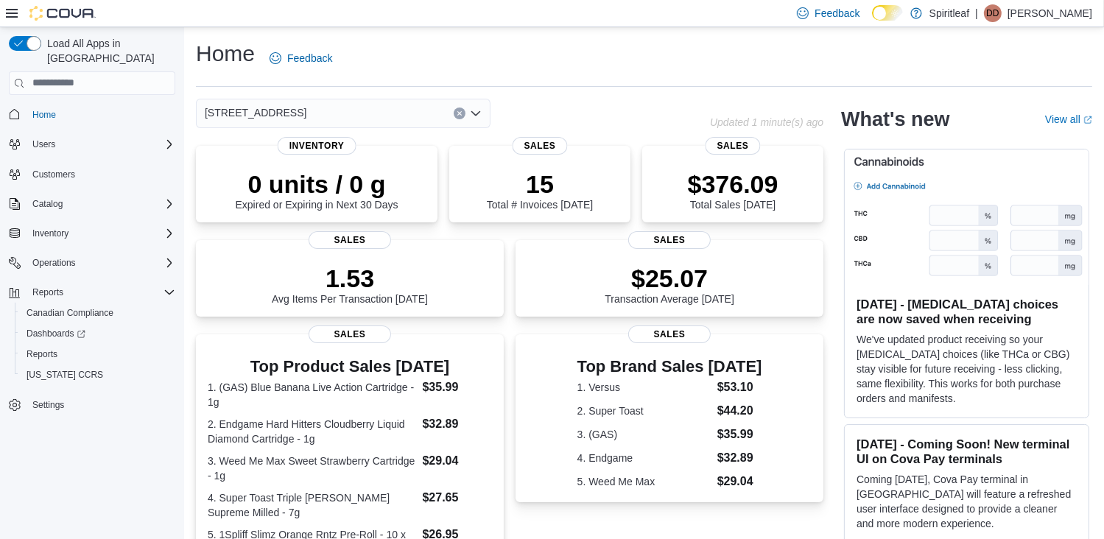 Image resolution: width=1104 pixels, height=539 pixels. What do you see at coordinates (92, 404) in the screenshot?
I see `button: Settings` at bounding box center [92, 404].